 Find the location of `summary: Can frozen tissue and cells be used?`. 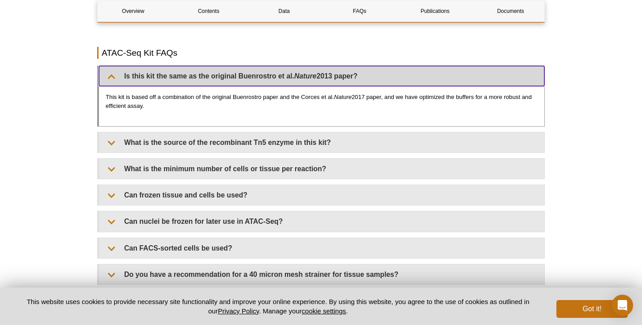

summary: Can frozen tissue and cells be used? is located at coordinates (322, 195).